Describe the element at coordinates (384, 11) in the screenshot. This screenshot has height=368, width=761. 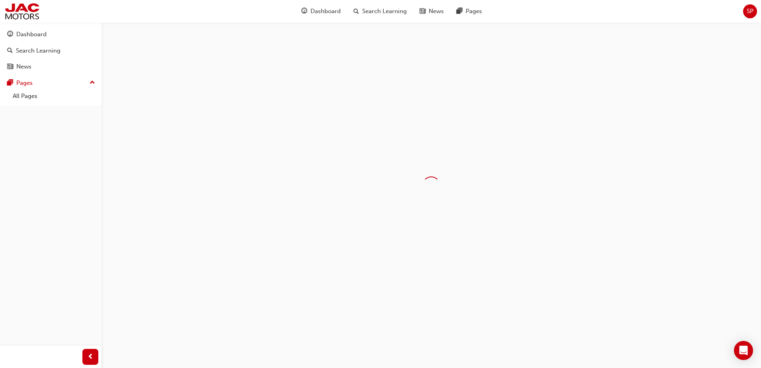
I see `span: Search Learning` at that location.